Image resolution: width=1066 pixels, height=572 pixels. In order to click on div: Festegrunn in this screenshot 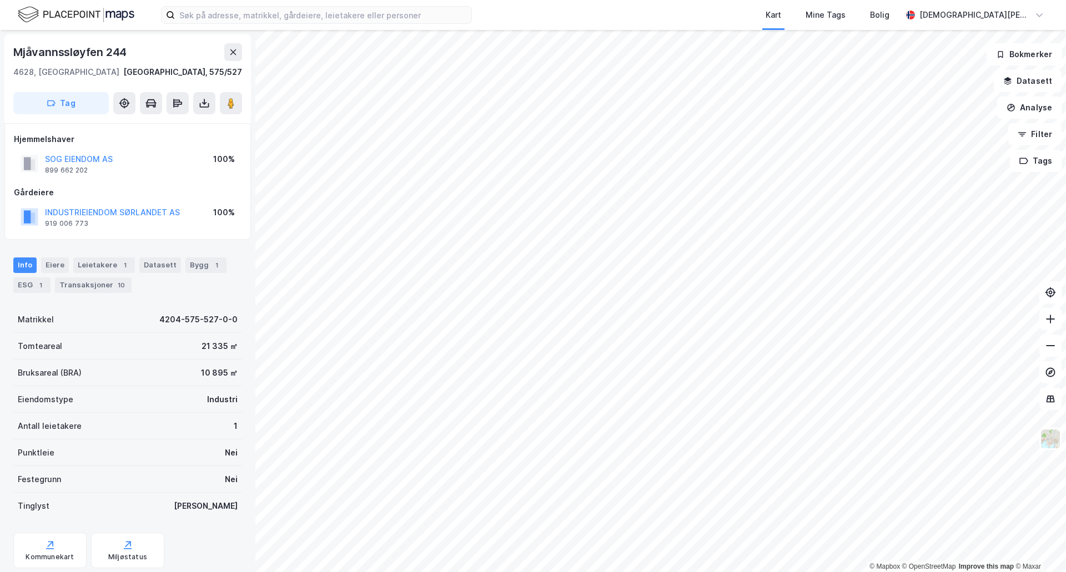, I will do `click(39, 480)`.